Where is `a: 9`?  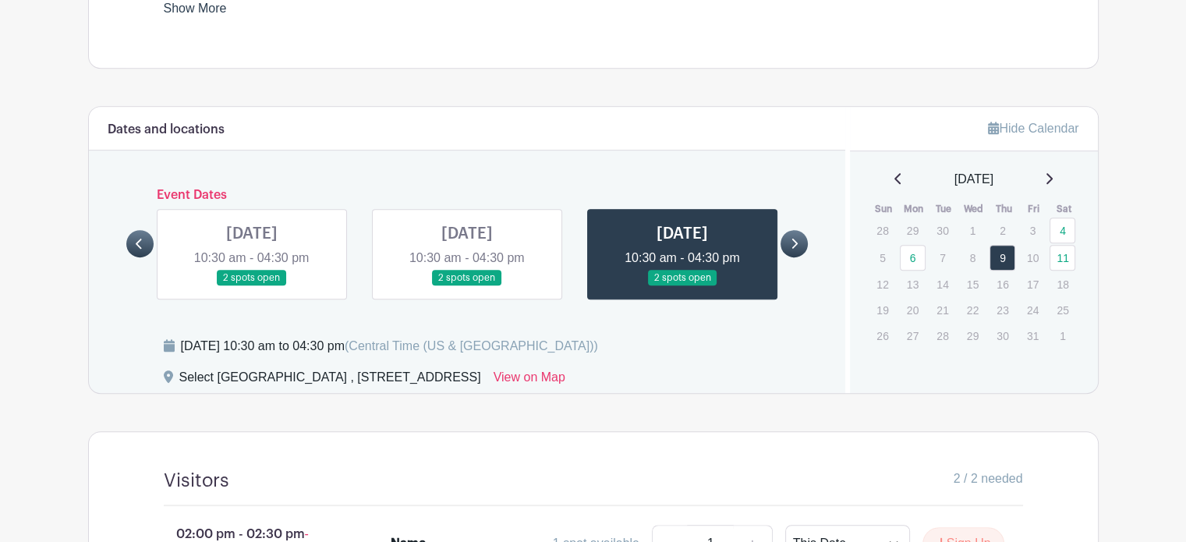 a: 9 is located at coordinates (1002, 257).